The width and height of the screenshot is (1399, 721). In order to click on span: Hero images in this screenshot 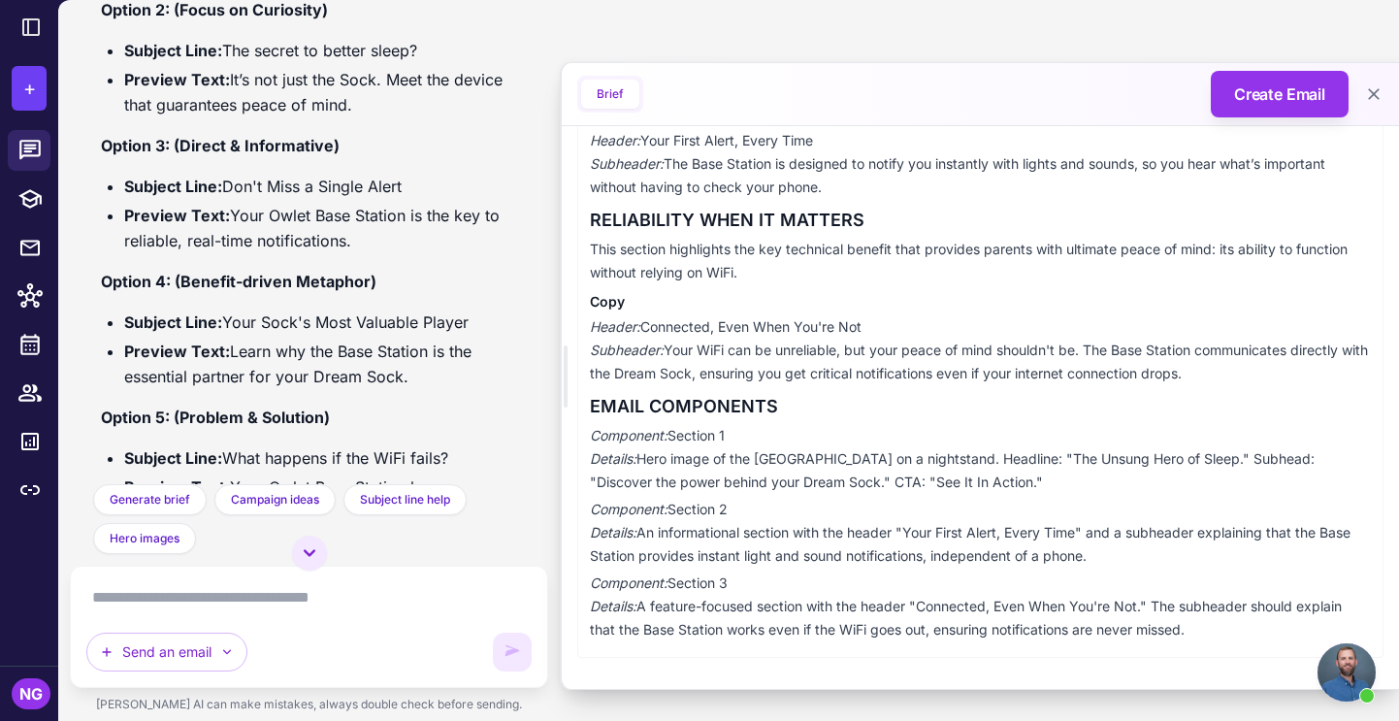, I will do `click(145, 538)`.